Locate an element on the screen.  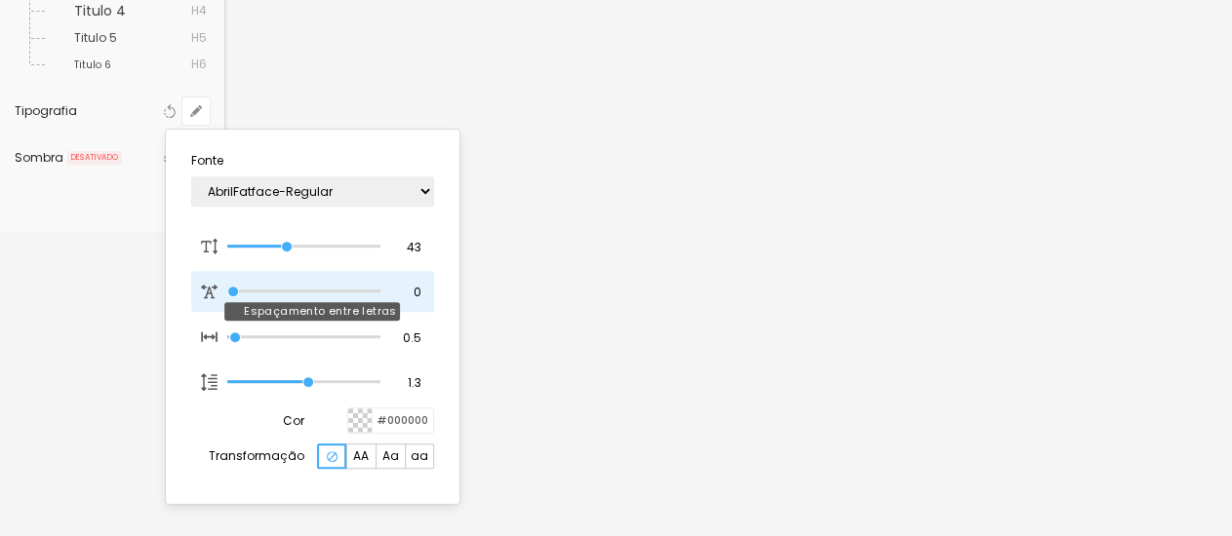
img: Icon Letter Spacing is located at coordinates (210, 292).